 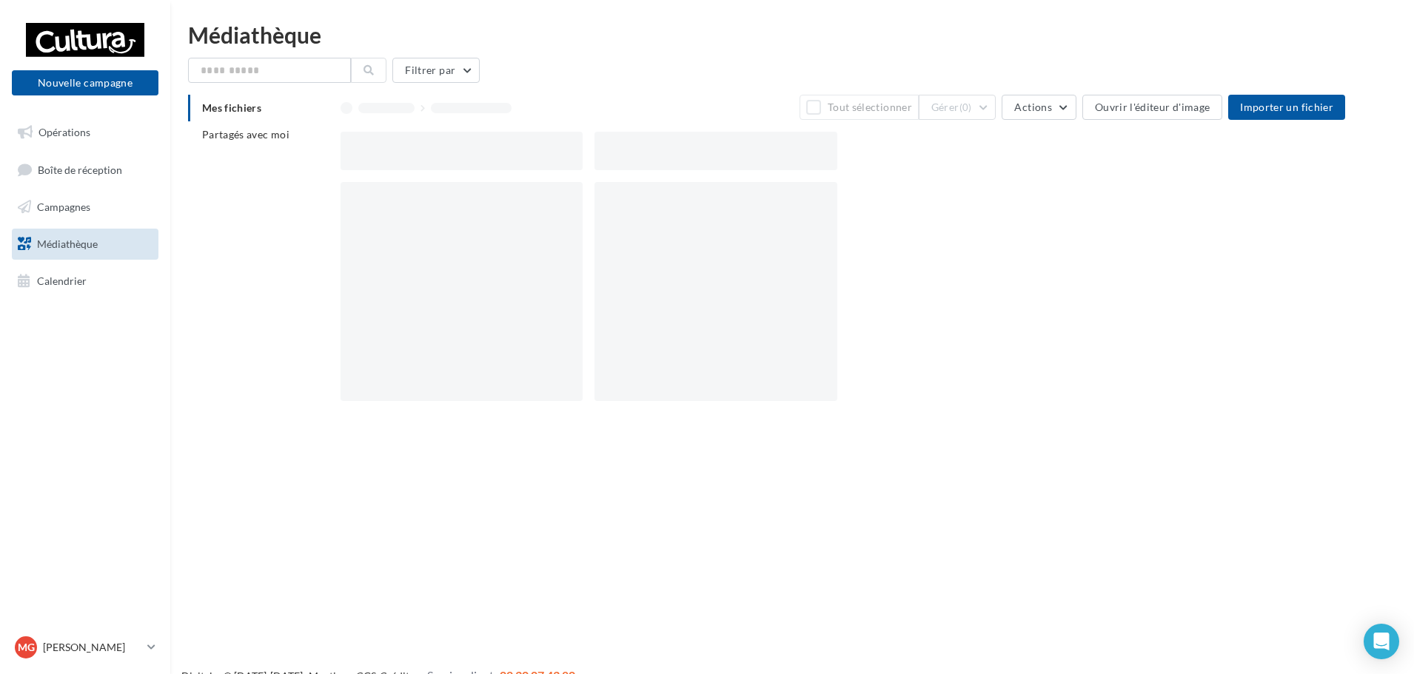 What do you see at coordinates (64, 207) in the screenshot?
I see `span: Campagnes` at bounding box center [64, 207].